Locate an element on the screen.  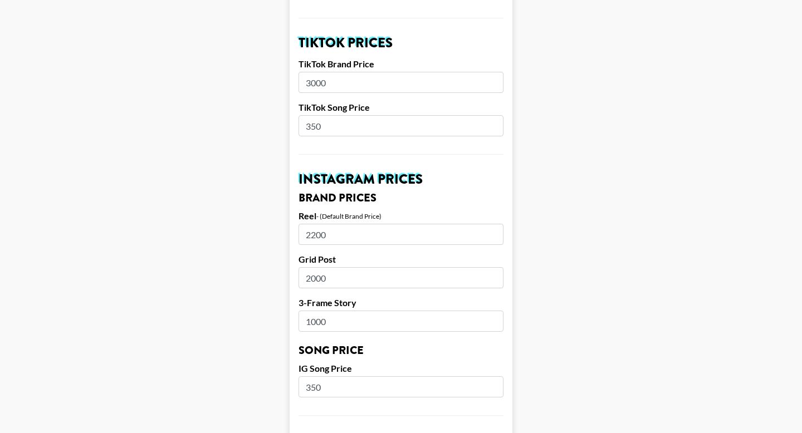
h3: Brand Prices is located at coordinates (401, 198).